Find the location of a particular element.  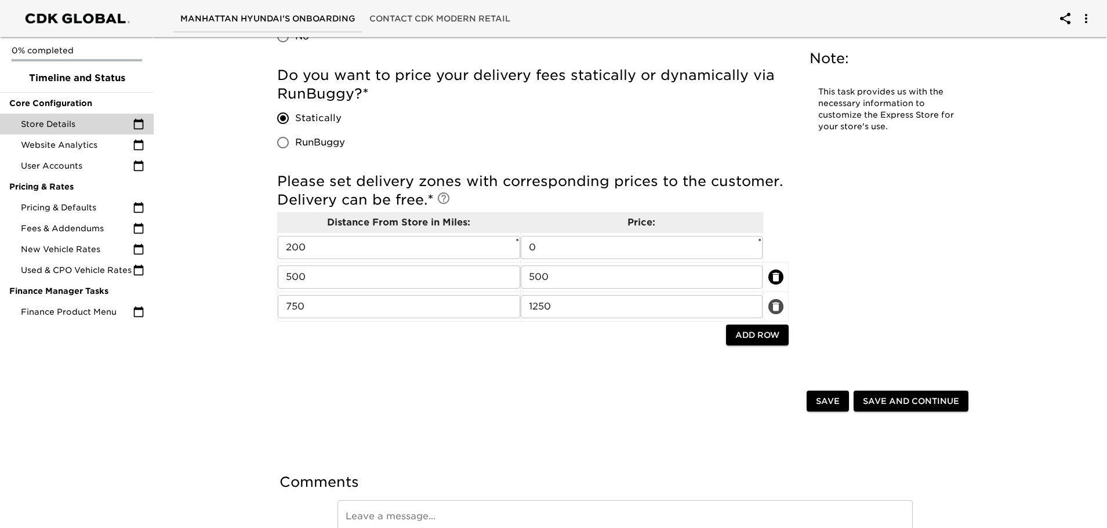

p: Distance From Store in Miles: is located at coordinates (399, 223).